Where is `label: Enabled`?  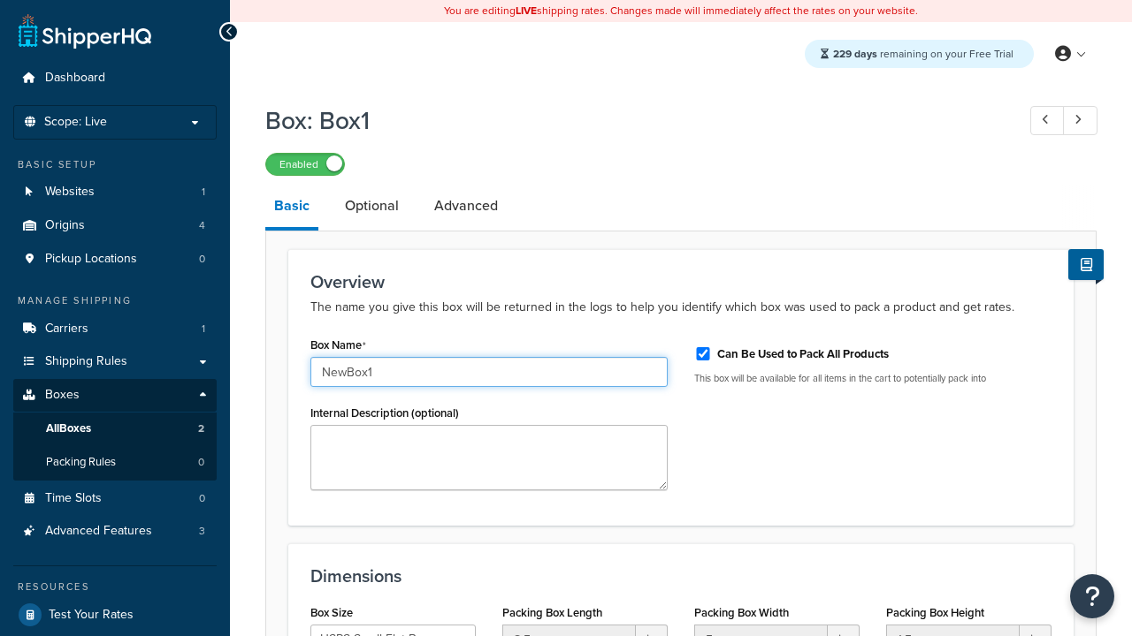 label: Enabled is located at coordinates (305, 164).